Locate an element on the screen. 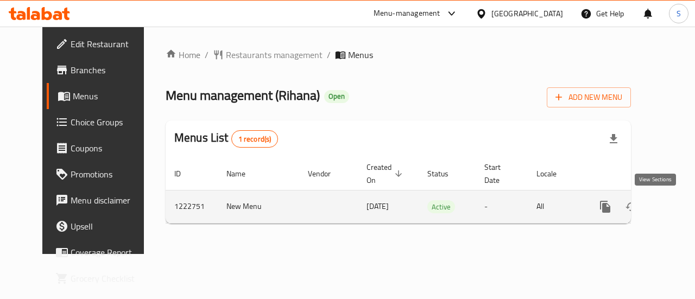 The height and width of the screenshot is (299, 695). span: Promotions is located at coordinates (110, 174).